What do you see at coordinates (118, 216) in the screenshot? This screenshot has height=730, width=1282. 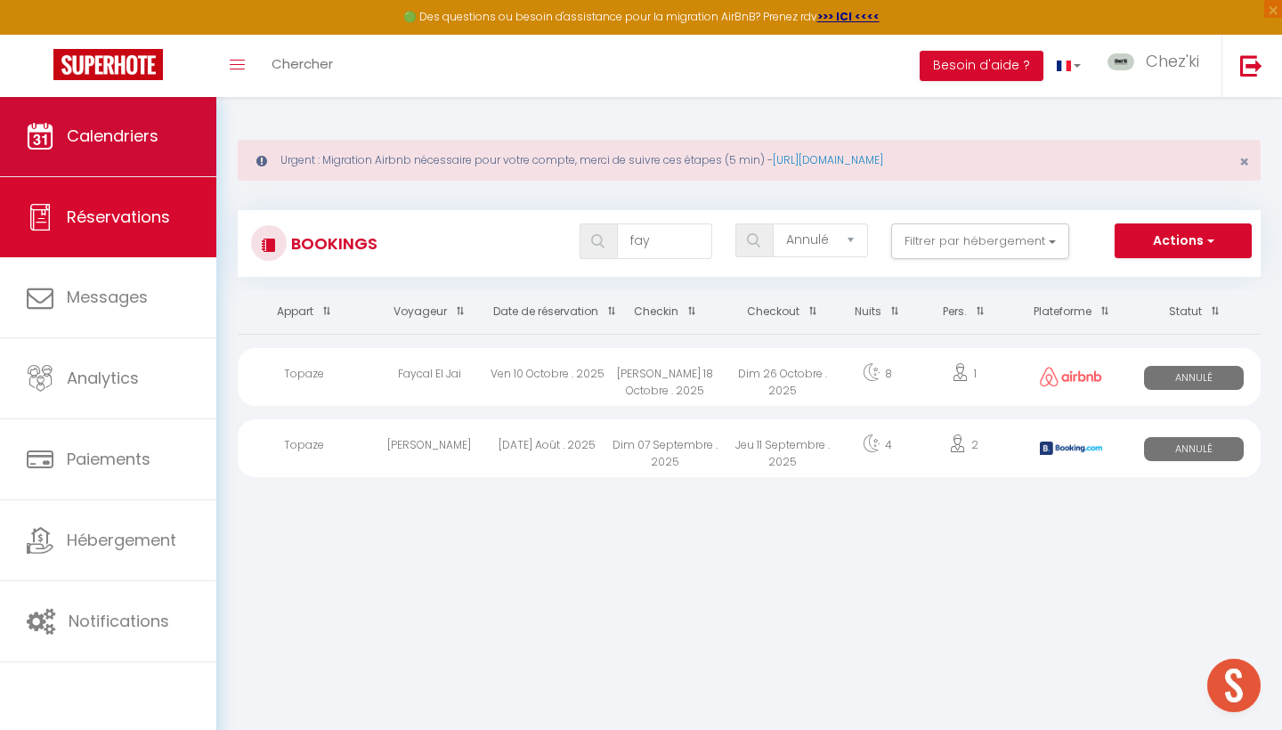 I see `span: Réservations` at bounding box center [118, 216].